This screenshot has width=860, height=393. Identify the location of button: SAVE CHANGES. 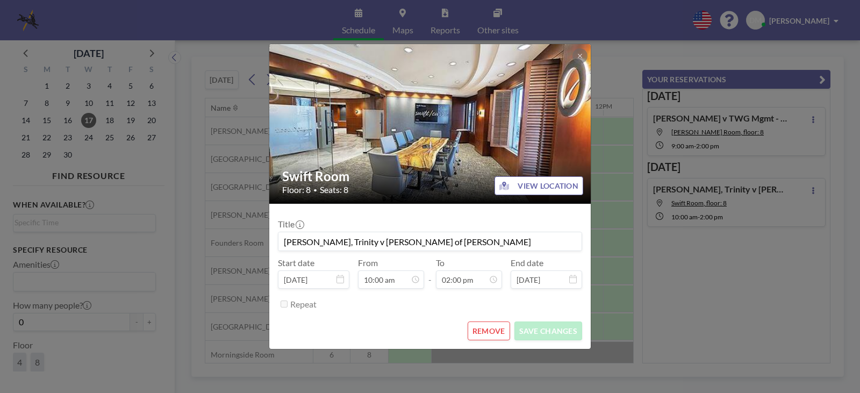
(548, 331).